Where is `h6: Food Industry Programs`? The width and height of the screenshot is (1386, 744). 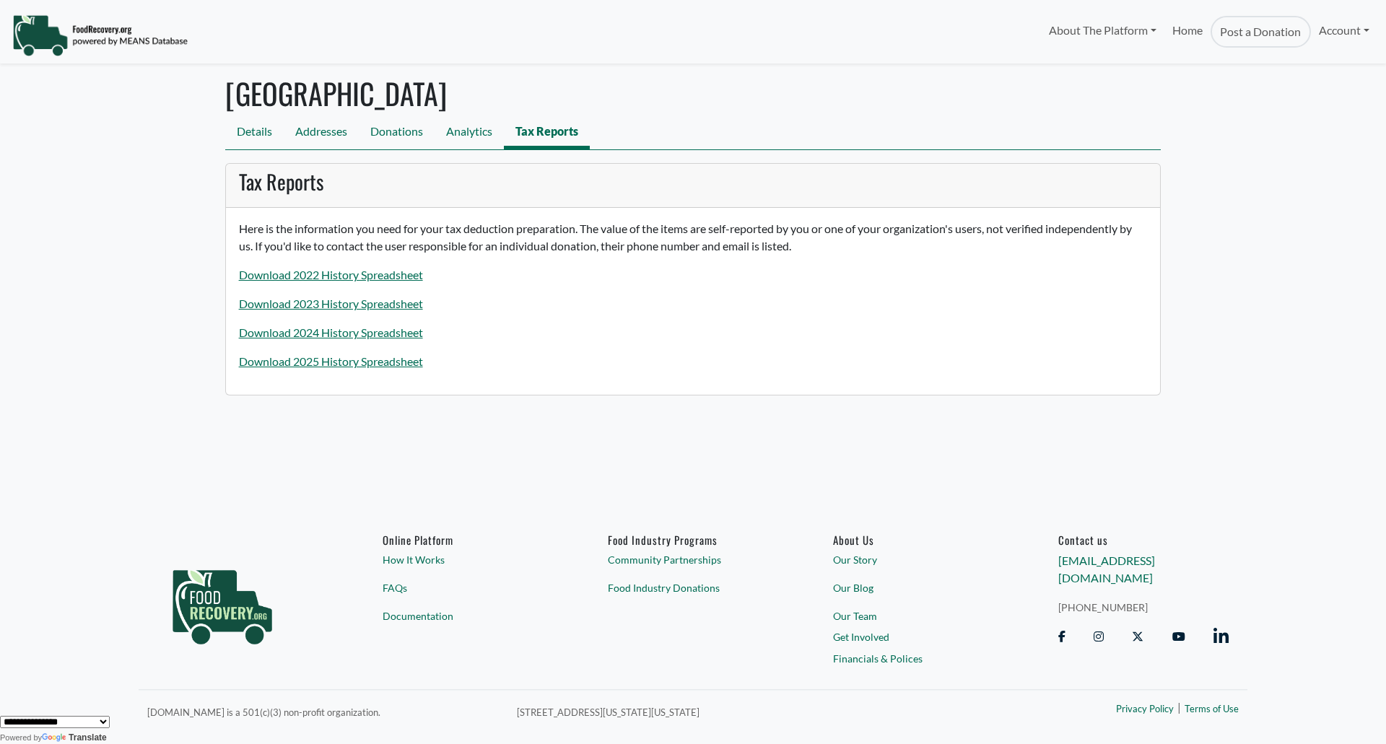 h6: Food Industry Programs is located at coordinates (693, 540).